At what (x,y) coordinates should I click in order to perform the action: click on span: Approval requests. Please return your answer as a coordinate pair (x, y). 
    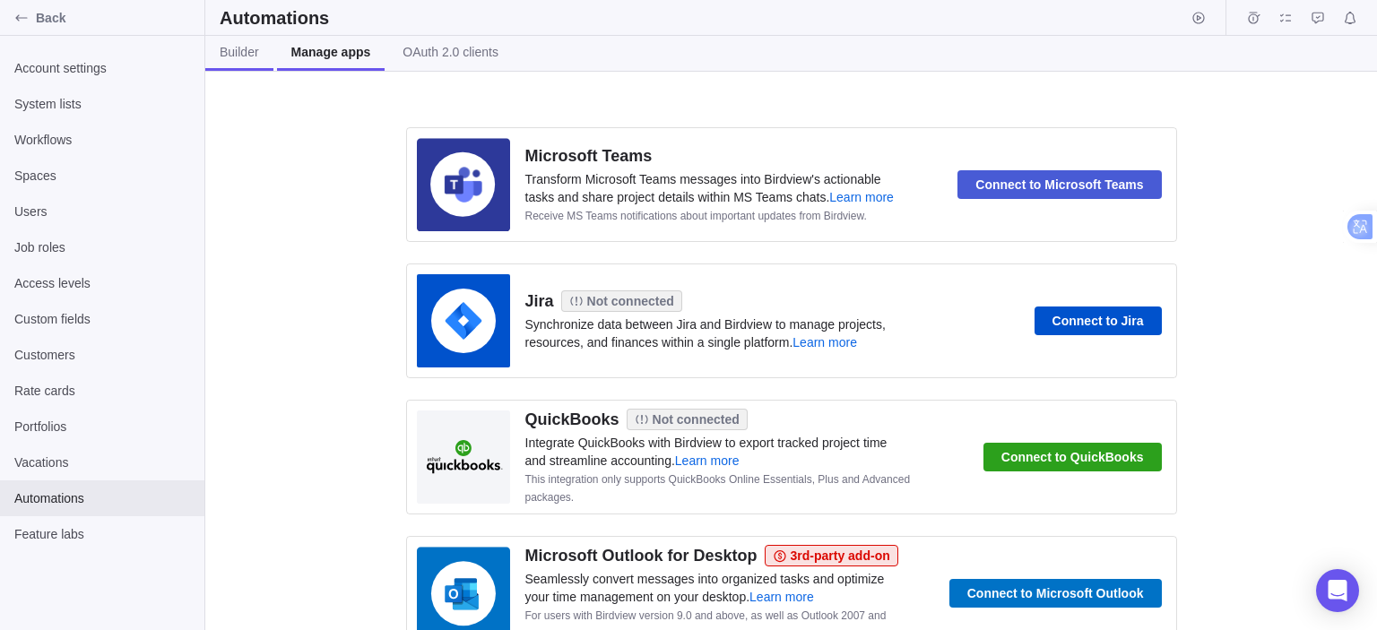
    Looking at the image, I should click on (1318, 18).